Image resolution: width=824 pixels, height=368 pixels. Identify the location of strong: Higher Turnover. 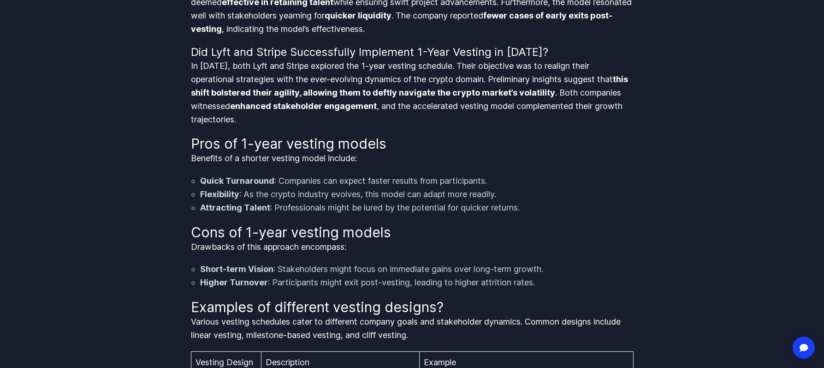
(234, 282).